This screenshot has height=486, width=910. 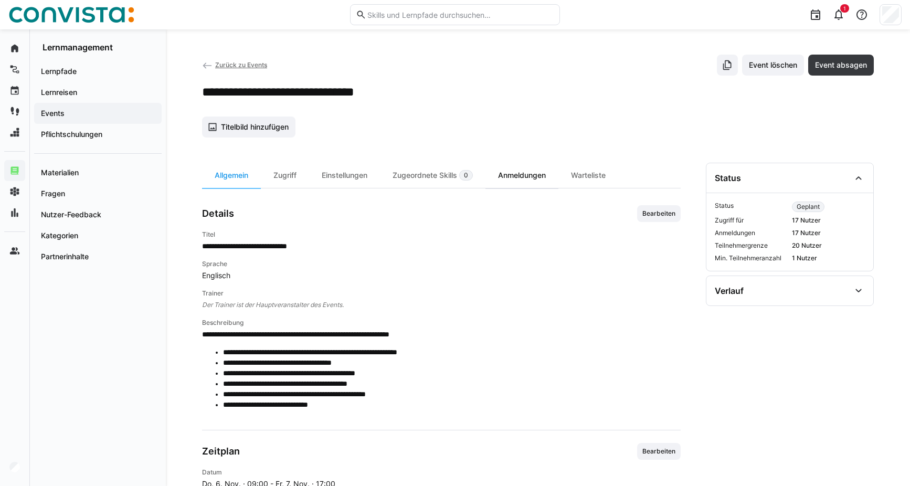 What do you see at coordinates (808, 207) in the screenshot?
I see `span: Geplant` at bounding box center [808, 207].